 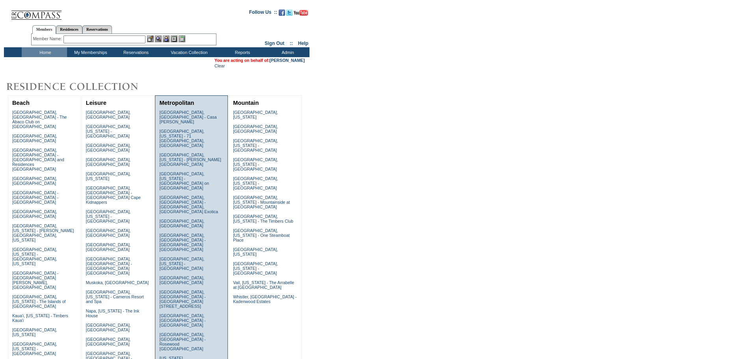 I want to click on td: Follow Us ::, so click(x=263, y=13).